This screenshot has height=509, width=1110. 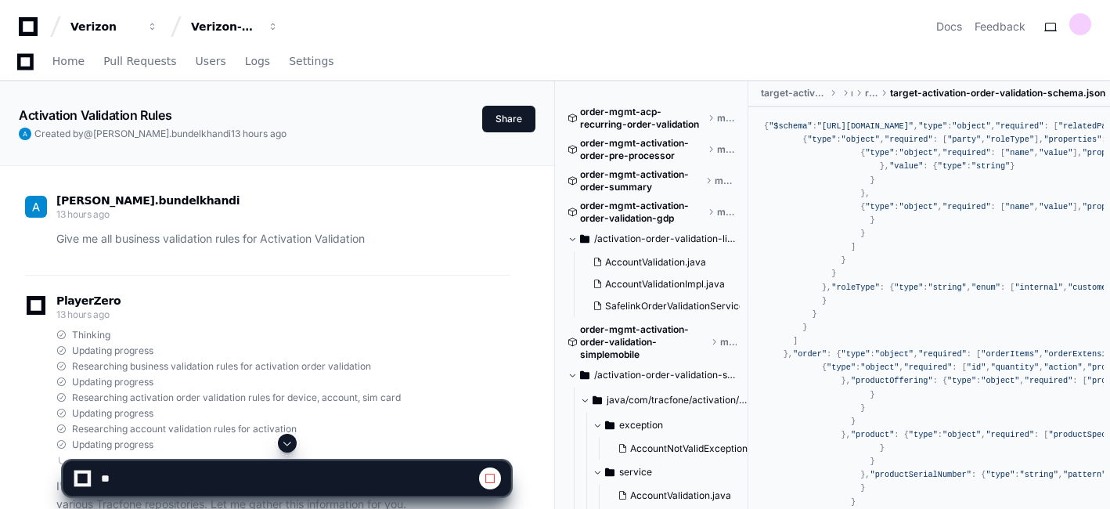 What do you see at coordinates (1062, 367) in the screenshot?
I see `span: "action"` at bounding box center [1062, 367].